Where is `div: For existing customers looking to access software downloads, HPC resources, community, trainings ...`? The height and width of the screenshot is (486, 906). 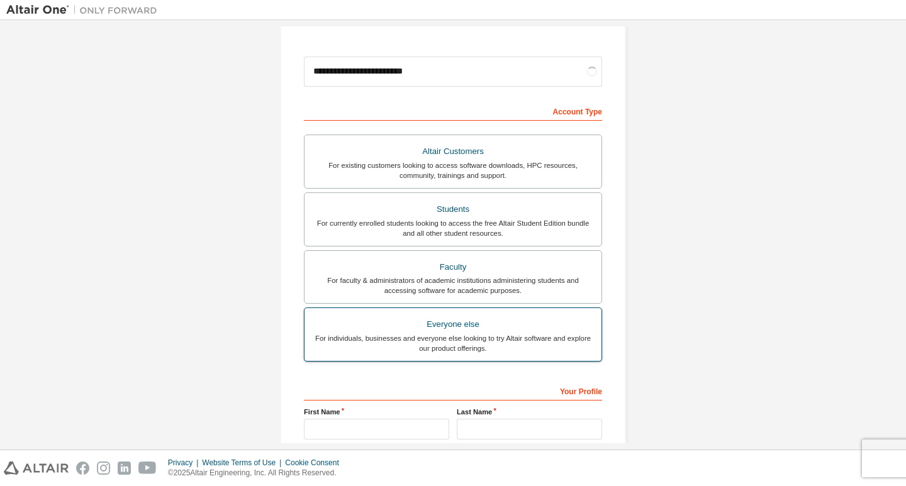
div: For existing customers looking to access software downloads, HPC resources, community, trainings ... is located at coordinates (453, 170).